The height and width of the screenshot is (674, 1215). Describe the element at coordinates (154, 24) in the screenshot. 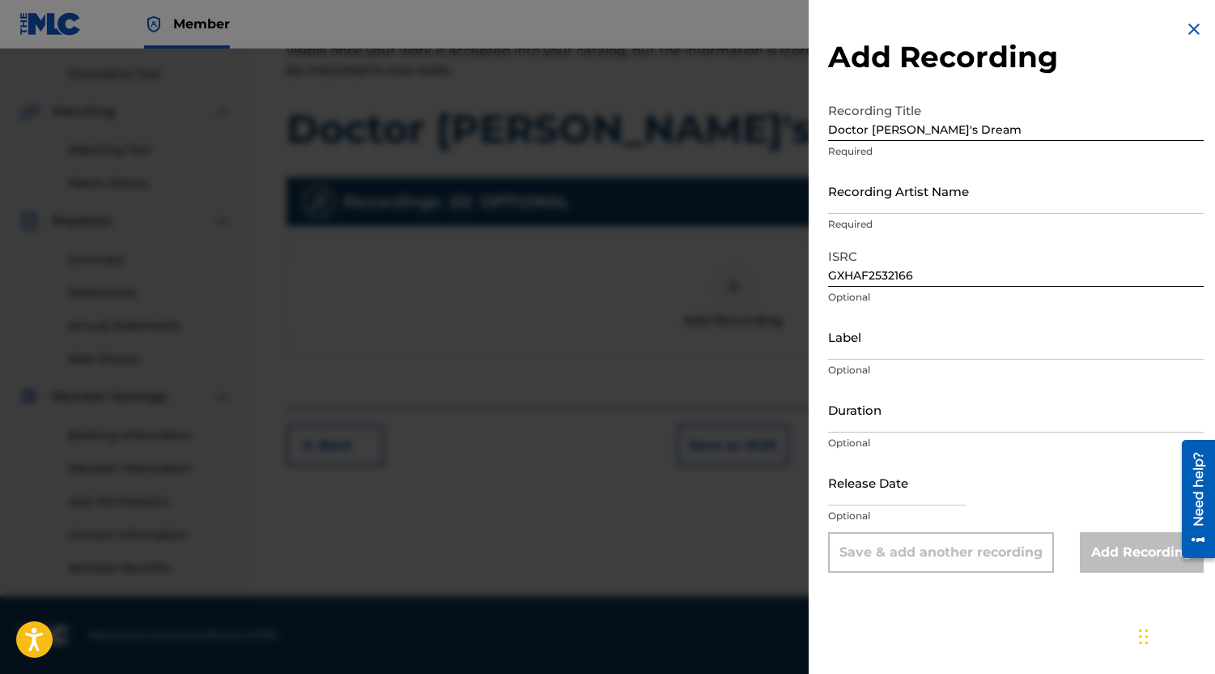

I see `img: Top Rightsholder` at that location.